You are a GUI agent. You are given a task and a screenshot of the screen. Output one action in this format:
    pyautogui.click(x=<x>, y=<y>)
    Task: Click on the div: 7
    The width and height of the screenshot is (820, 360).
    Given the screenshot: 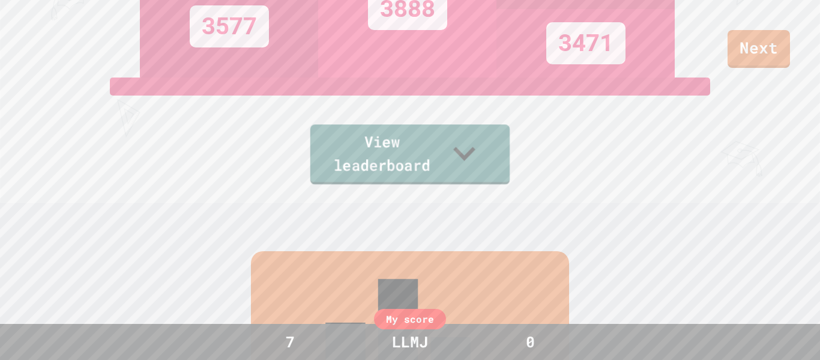 What is the action you would take?
    pyautogui.click(x=290, y=342)
    